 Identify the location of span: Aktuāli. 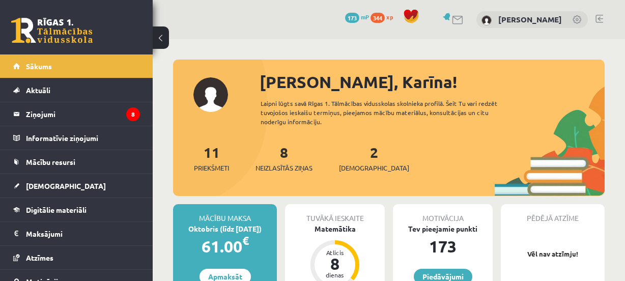
(38, 90).